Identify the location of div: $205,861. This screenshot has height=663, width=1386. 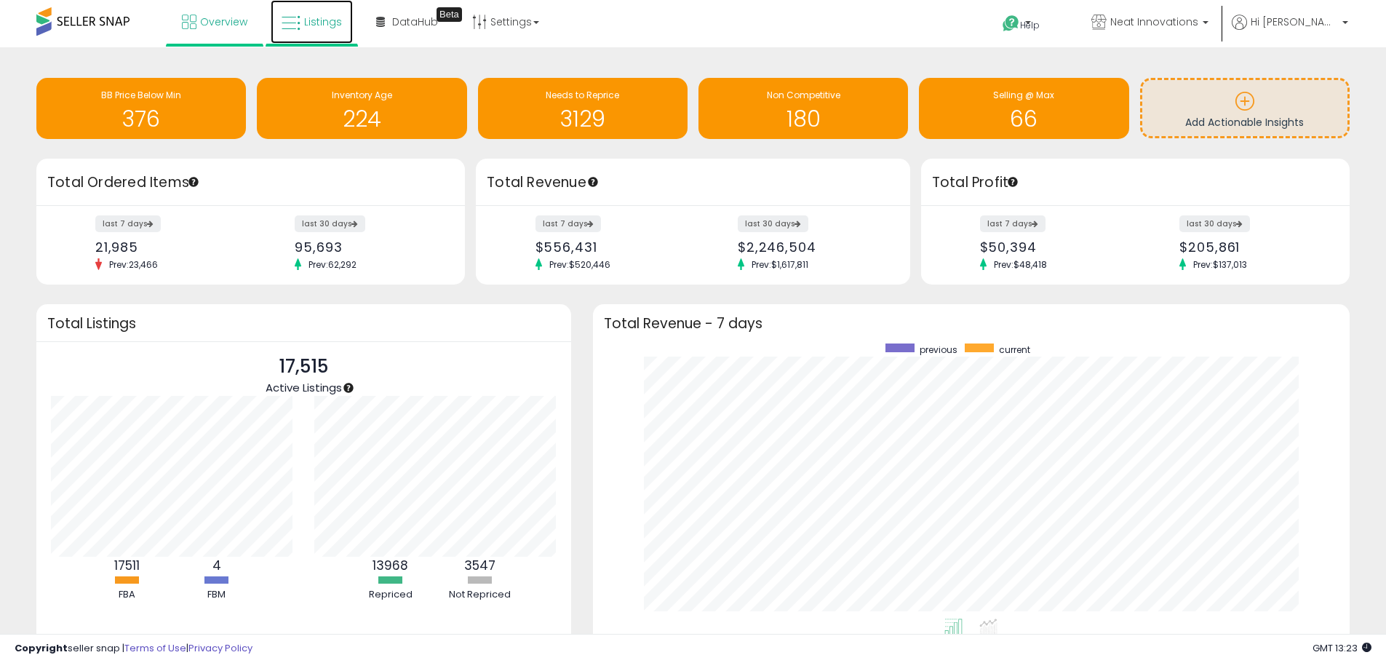
(1252, 247).